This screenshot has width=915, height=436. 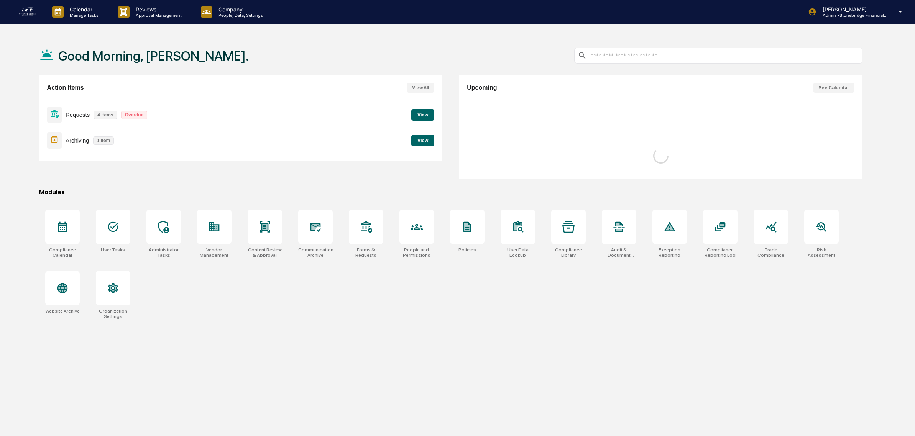 I want to click on div: Compliance Calendar, so click(x=62, y=253).